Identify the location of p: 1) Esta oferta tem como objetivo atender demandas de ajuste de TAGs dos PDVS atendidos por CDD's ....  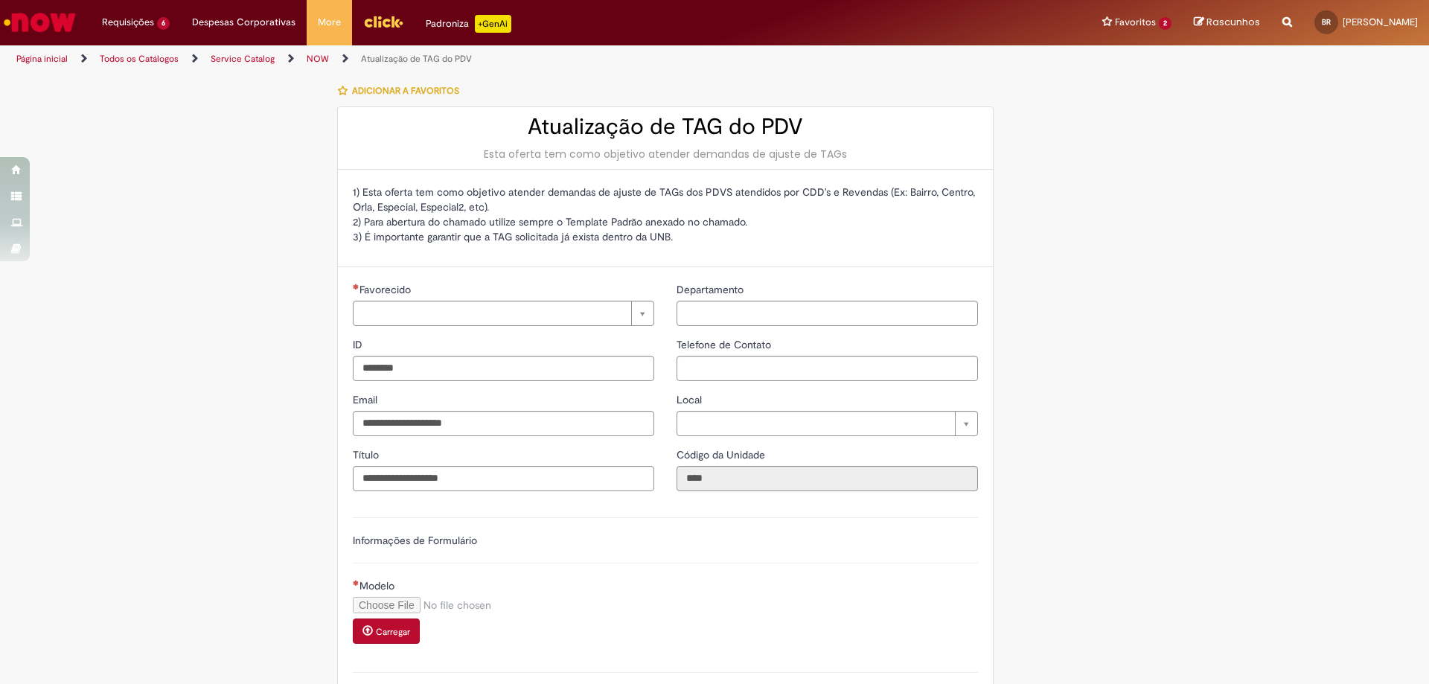
(666, 214).